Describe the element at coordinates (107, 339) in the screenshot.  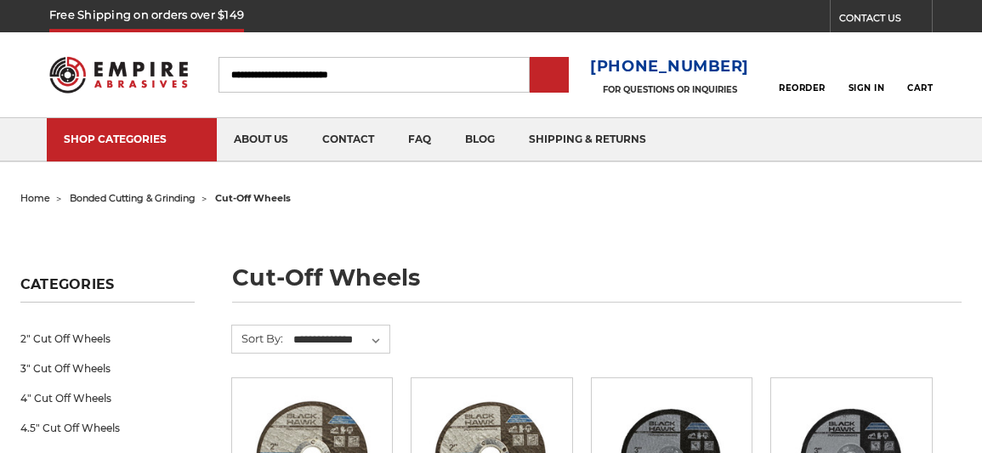
I see `a: 2" Cut Off Wheels` at that location.